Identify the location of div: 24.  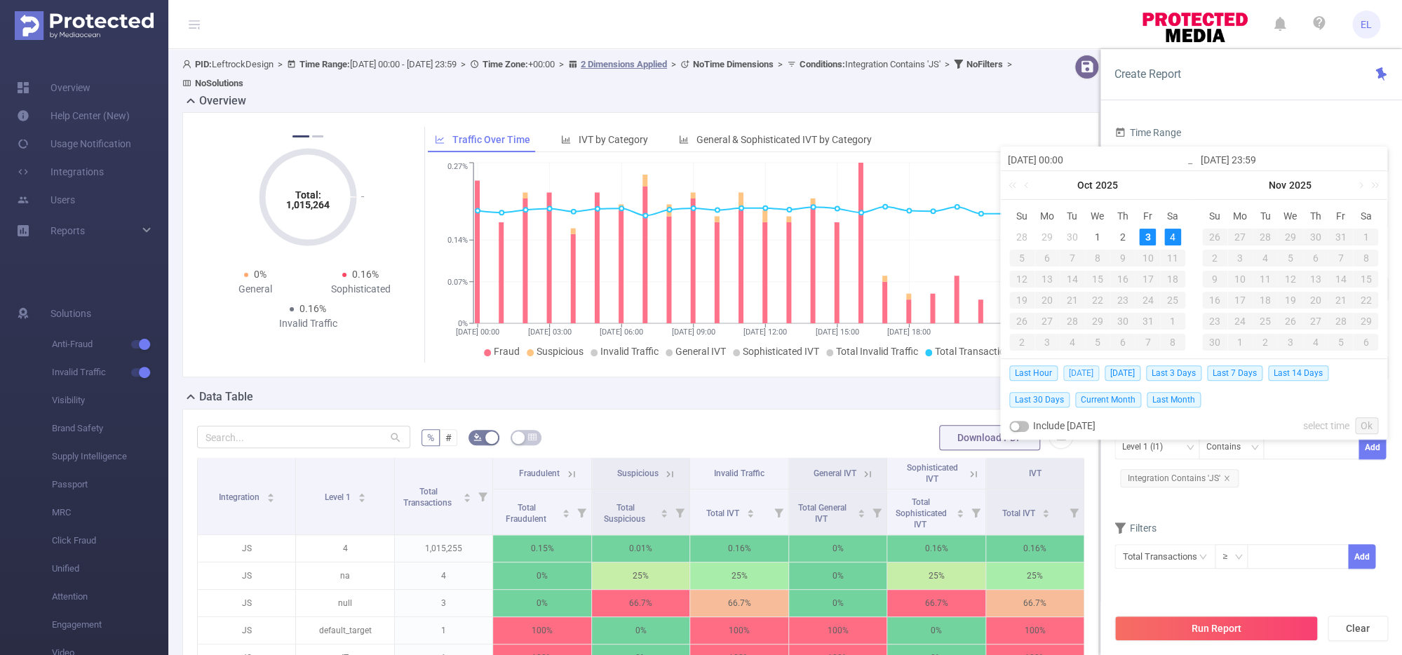
(1240, 321).